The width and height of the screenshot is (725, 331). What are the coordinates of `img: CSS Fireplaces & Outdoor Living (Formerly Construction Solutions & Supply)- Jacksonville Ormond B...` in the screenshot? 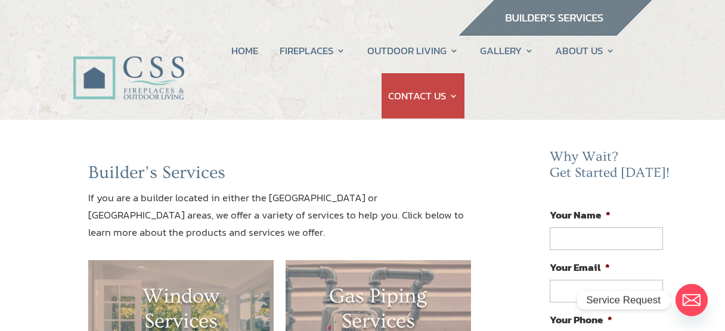 It's located at (129, 65).